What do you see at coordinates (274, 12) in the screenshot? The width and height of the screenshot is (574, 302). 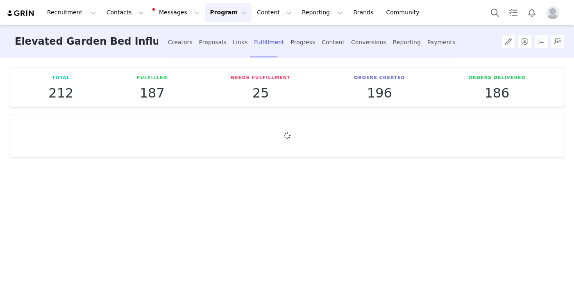 I see `button: Content` at bounding box center [274, 12].